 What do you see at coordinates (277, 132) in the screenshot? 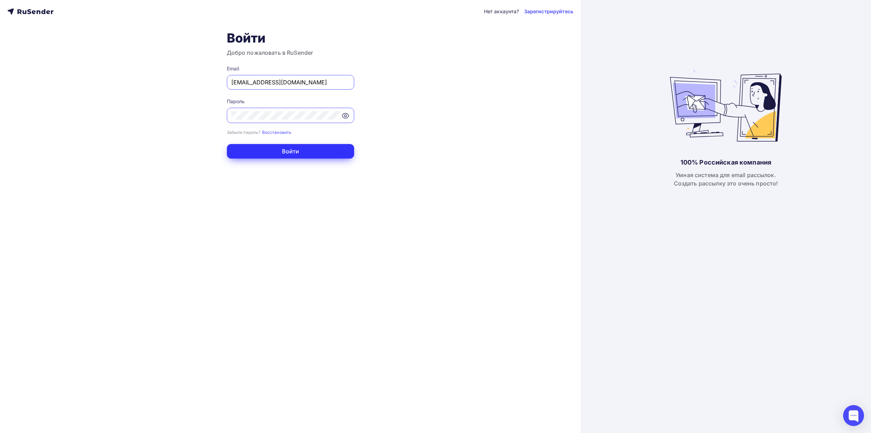
I see `a: Восстановить` at bounding box center [277, 132].